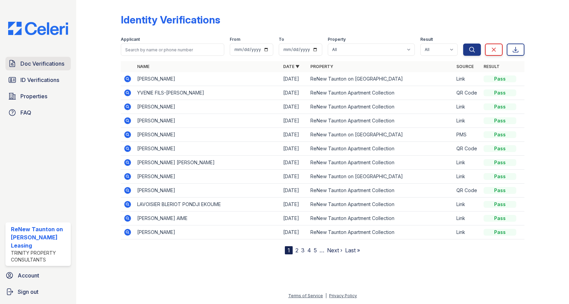  What do you see at coordinates (427, 39) in the screenshot?
I see `label: Result` at bounding box center [427, 39].